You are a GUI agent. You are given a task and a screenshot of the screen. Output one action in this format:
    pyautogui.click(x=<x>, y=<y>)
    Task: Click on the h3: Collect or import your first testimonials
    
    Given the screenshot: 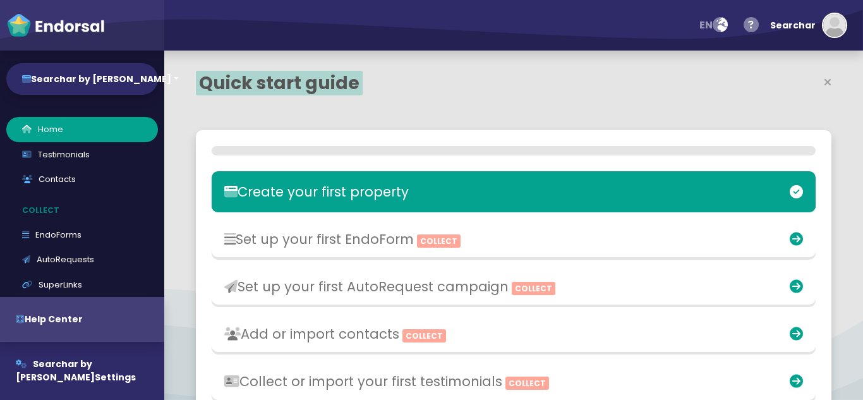 What is the action you would take?
    pyautogui.click(x=415, y=381)
    